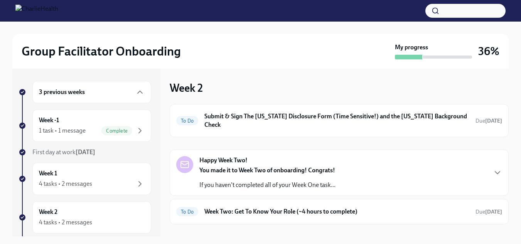 This screenshot has width=521, height=244. What do you see at coordinates (85, 126) in the screenshot?
I see `a: Week -11 task • 1 messageComplete` at bounding box center [85, 126].